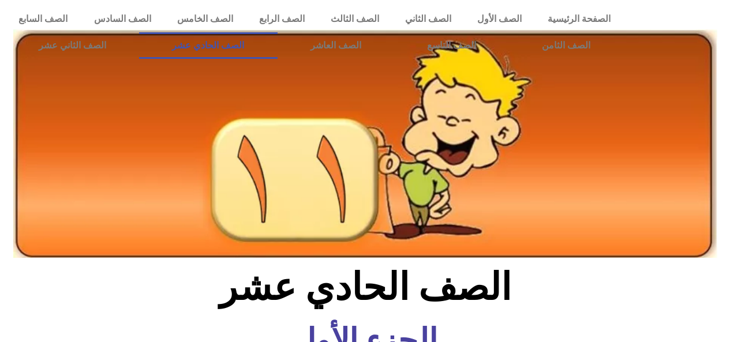  I want to click on a: الصف الخامس, so click(205, 19).